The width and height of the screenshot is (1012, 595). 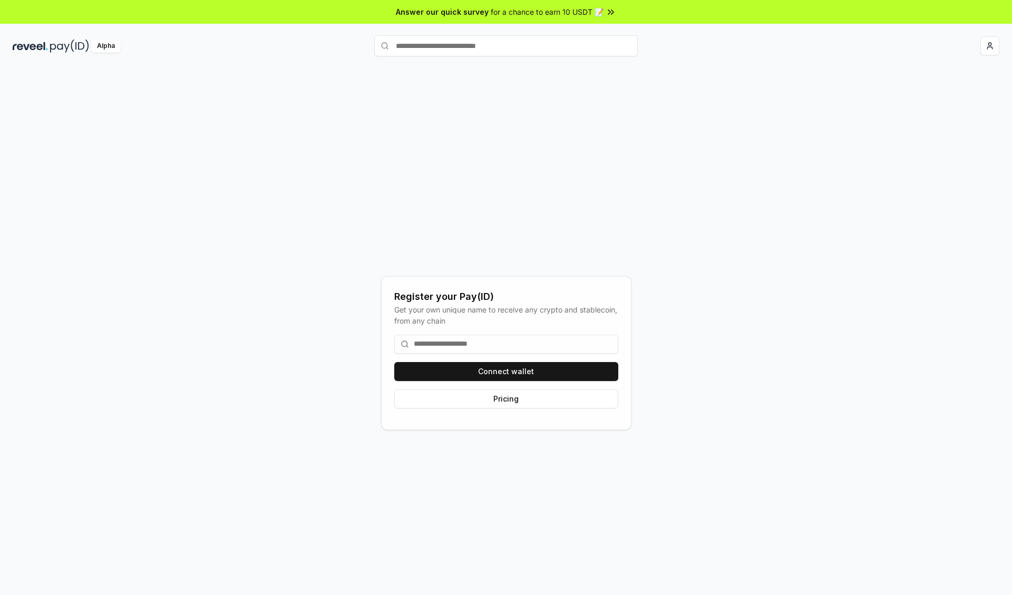 What do you see at coordinates (506, 315) in the screenshot?
I see `div: Get your own unique name to receive any crypto and stablecoin, from any chain` at bounding box center [506, 315].